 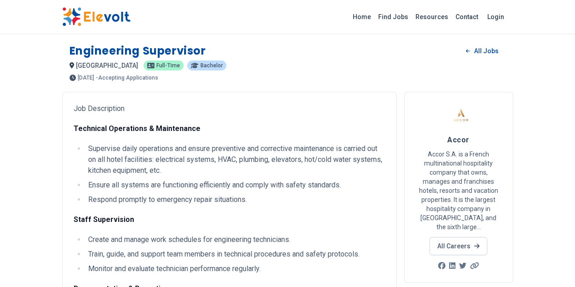 I want to click on li: Ensure all systems are functioning efficiently and comply with safety standards., so click(x=235, y=185).